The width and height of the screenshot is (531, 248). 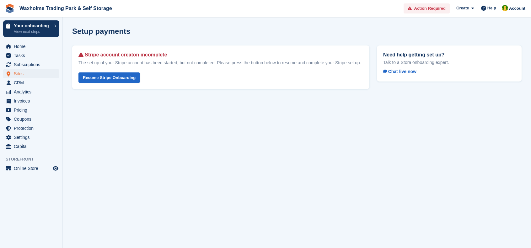 I want to click on span: Protection, so click(x=33, y=128).